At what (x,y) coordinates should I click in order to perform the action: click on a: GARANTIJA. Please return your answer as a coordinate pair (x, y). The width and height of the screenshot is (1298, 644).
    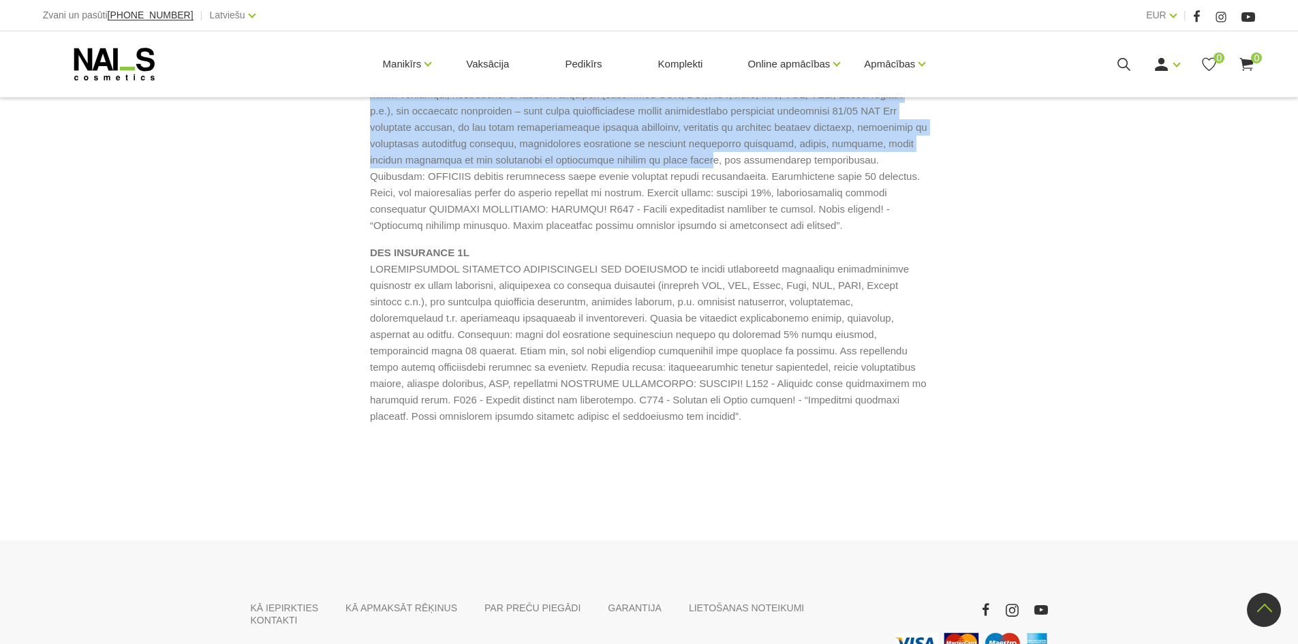
    Looking at the image, I should click on (634, 608).